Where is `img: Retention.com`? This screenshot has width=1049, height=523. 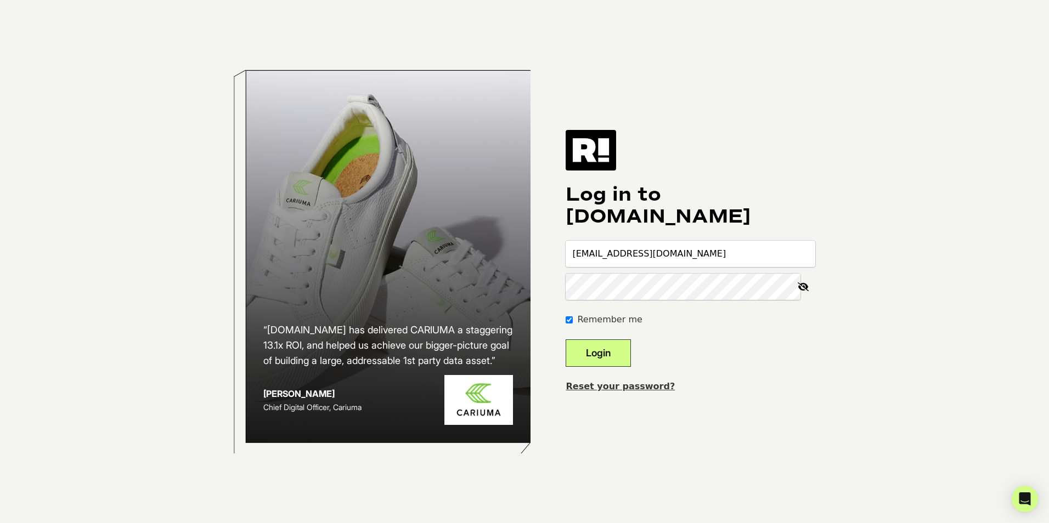 img: Retention.com is located at coordinates (591, 150).